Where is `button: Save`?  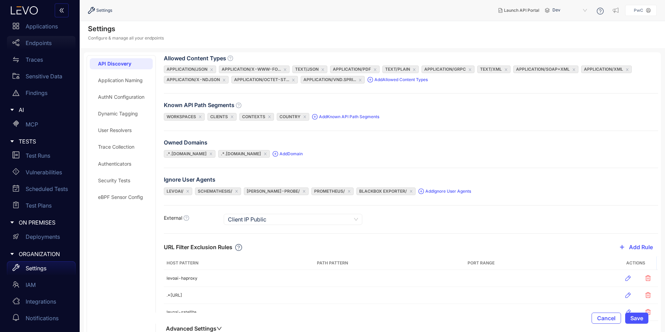 button: Save is located at coordinates (636, 318).